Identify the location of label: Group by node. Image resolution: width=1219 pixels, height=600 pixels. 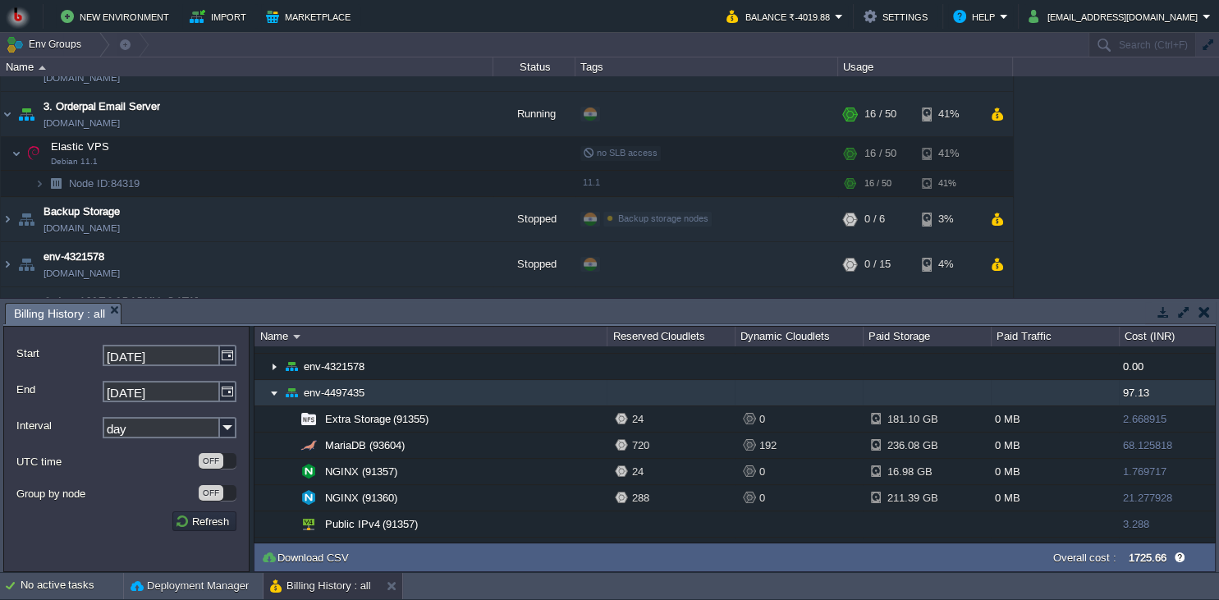
(107, 493).